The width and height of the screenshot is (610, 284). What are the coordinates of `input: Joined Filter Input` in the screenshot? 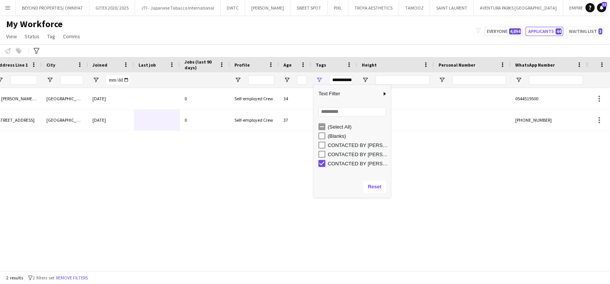 It's located at (118, 80).